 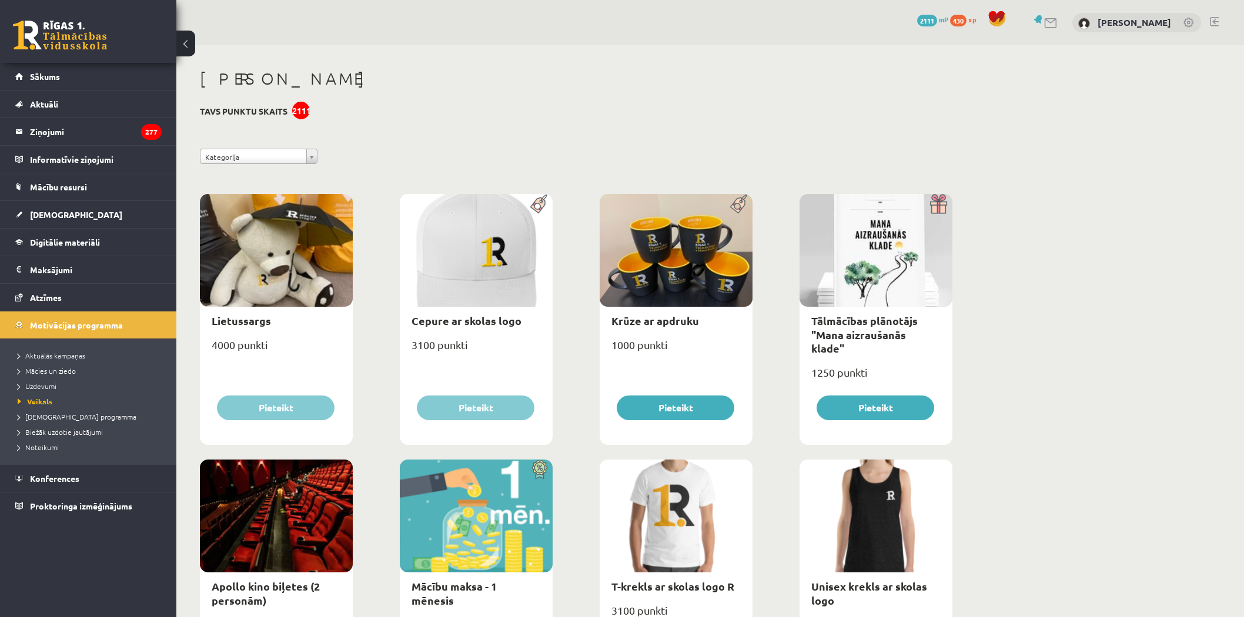 What do you see at coordinates (44, 104) in the screenshot?
I see `span: Aktuāli` at bounding box center [44, 104].